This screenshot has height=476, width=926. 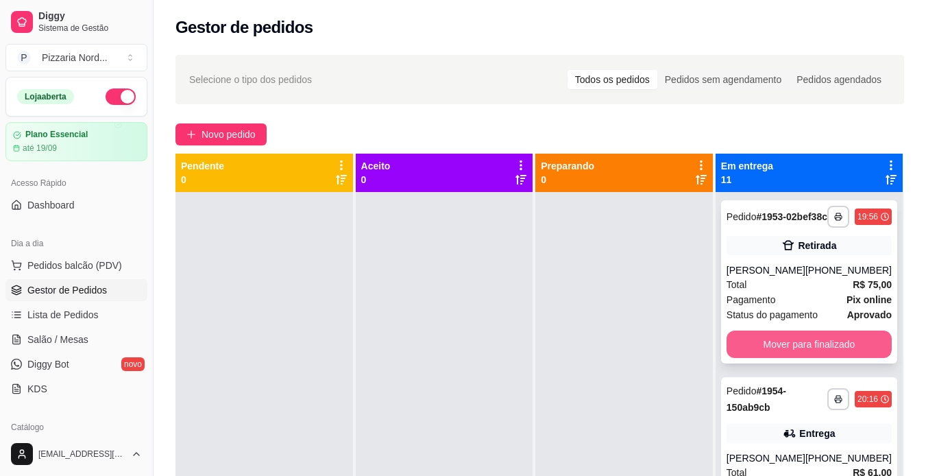 I want to click on strong: # 1954-150ab9cb, so click(x=756, y=399).